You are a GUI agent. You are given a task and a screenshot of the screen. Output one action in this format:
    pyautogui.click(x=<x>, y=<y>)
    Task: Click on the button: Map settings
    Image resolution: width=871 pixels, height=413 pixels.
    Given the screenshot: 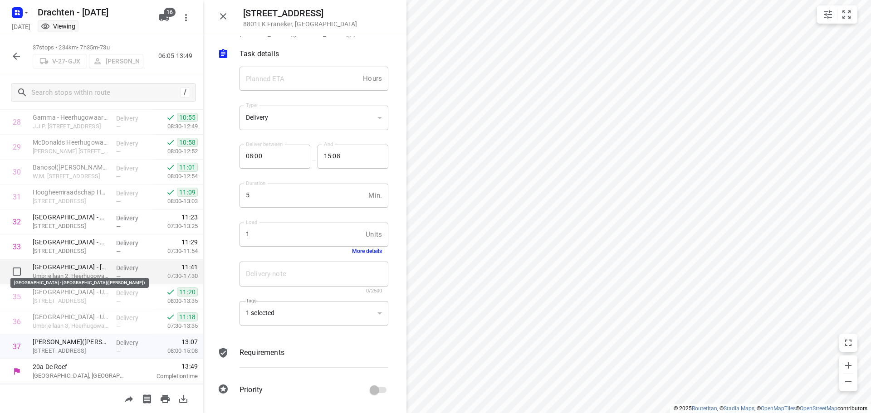 What is the action you would take?
    pyautogui.click(x=828, y=15)
    